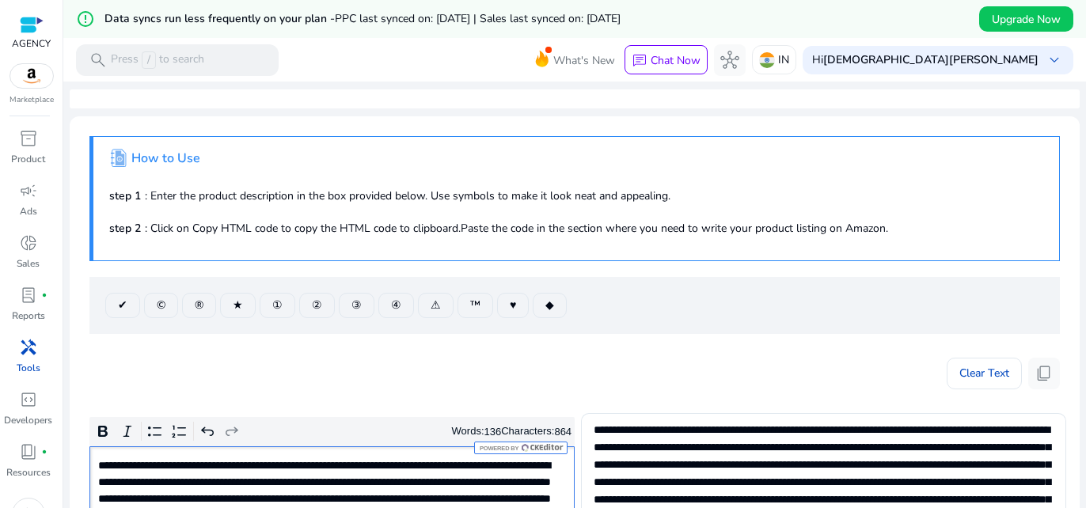 The image size is (1086, 508). I want to click on p: : Click on Copy HTML code to copy the HTML code to clipboard.Paste the code in the section where ..., so click(576, 228).